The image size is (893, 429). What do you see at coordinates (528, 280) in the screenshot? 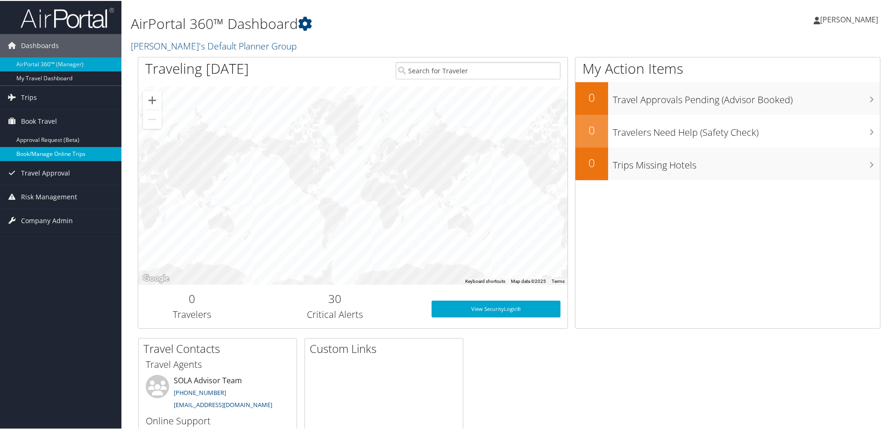
I see `span: Map data ©2025` at bounding box center [528, 280].